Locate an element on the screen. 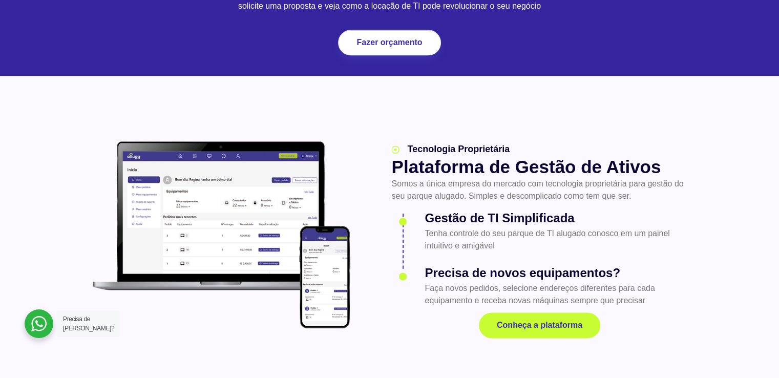 This screenshot has height=378, width=779. a: Conheça a plataforma is located at coordinates (540, 325).